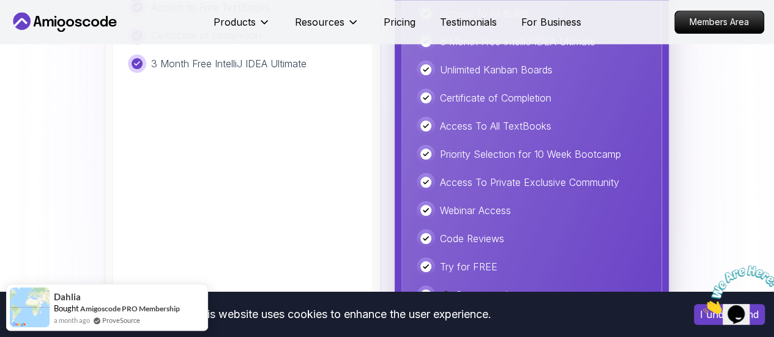 Image resolution: width=774 pixels, height=337 pixels. What do you see at coordinates (130, 308) in the screenshot?
I see `a: Amigoscode PRO Membership` at bounding box center [130, 308].